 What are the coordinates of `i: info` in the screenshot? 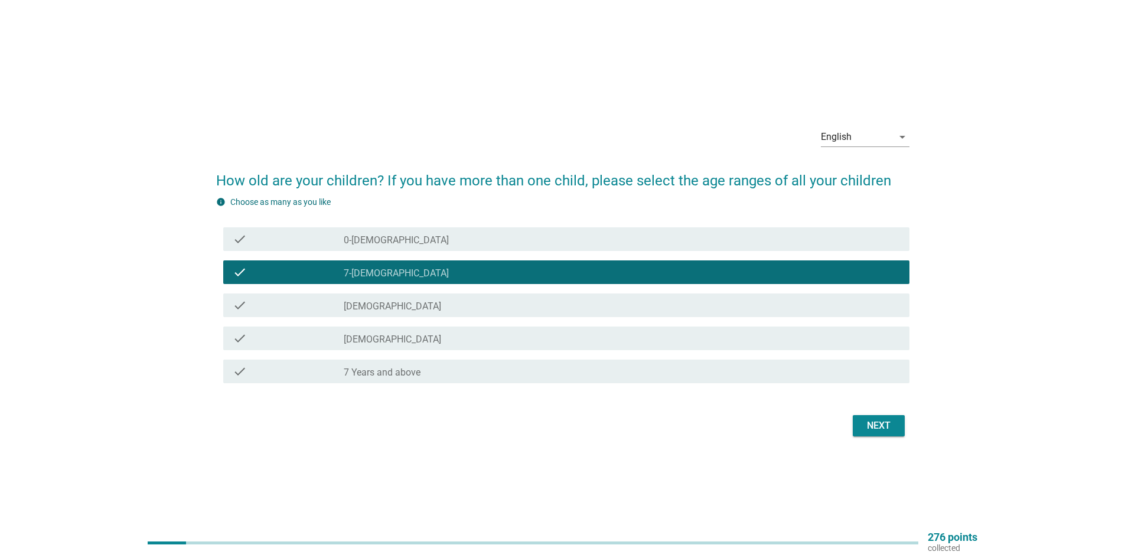 It's located at (221, 202).